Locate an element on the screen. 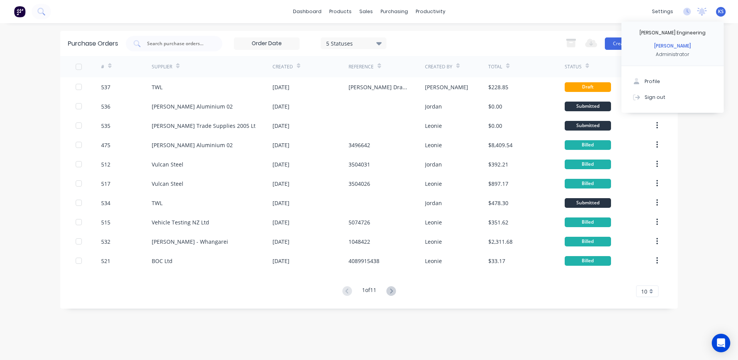 The height and width of the screenshot is (360, 738). div: 515 is located at coordinates (106, 222).